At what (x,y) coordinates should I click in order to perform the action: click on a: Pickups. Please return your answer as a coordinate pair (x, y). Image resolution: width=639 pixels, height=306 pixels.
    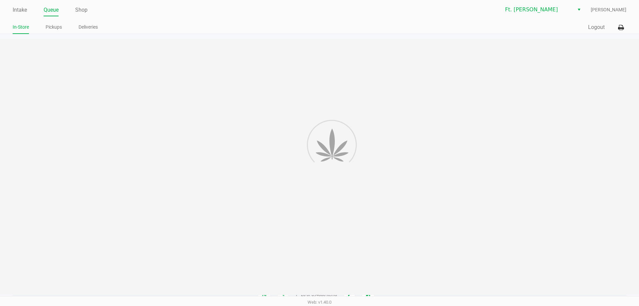
    Looking at the image, I should click on (54, 27).